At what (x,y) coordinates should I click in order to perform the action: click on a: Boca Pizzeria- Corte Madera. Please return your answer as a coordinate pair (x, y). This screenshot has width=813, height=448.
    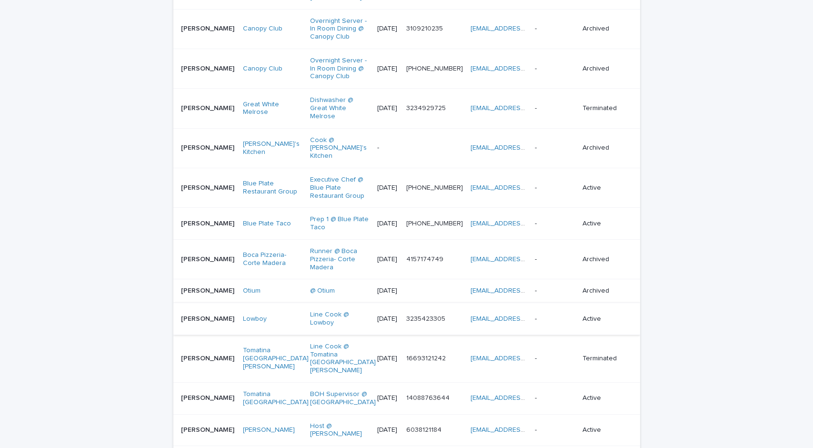
    Looking at the image, I should click on (273, 259).